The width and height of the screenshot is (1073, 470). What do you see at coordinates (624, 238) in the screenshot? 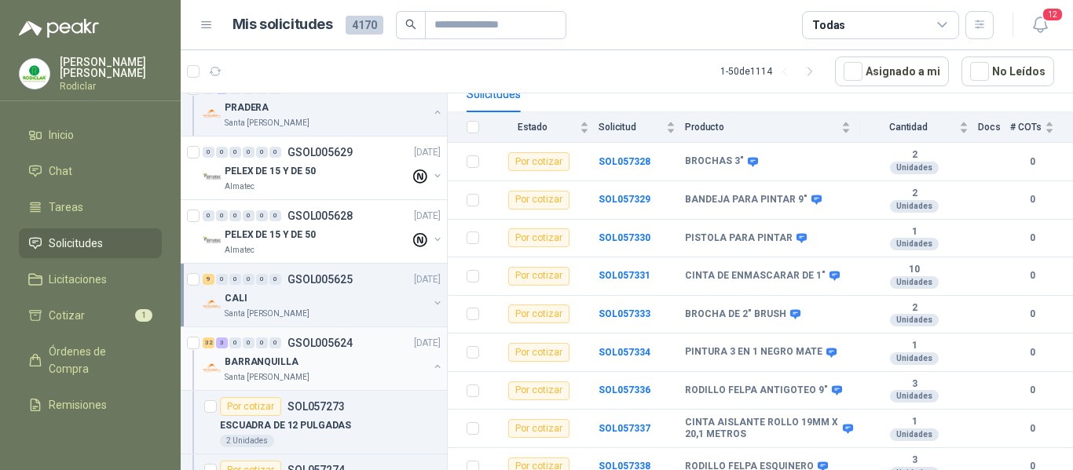
I see `a: SOL057330` at bounding box center [624, 238].